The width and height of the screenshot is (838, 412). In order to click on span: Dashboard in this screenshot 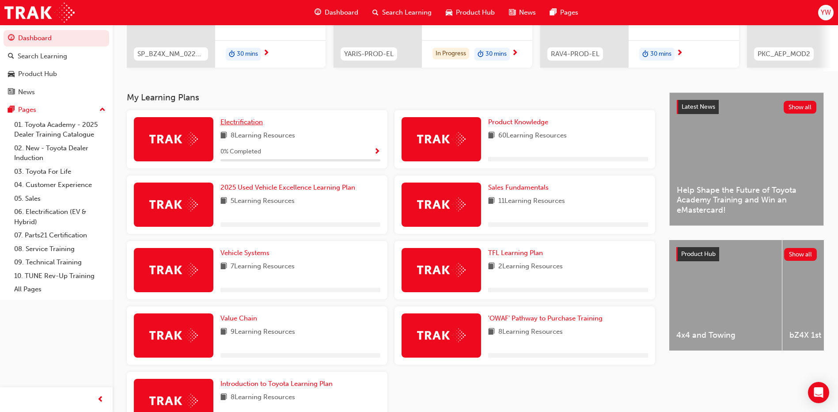, I will do `click(341, 12)`.